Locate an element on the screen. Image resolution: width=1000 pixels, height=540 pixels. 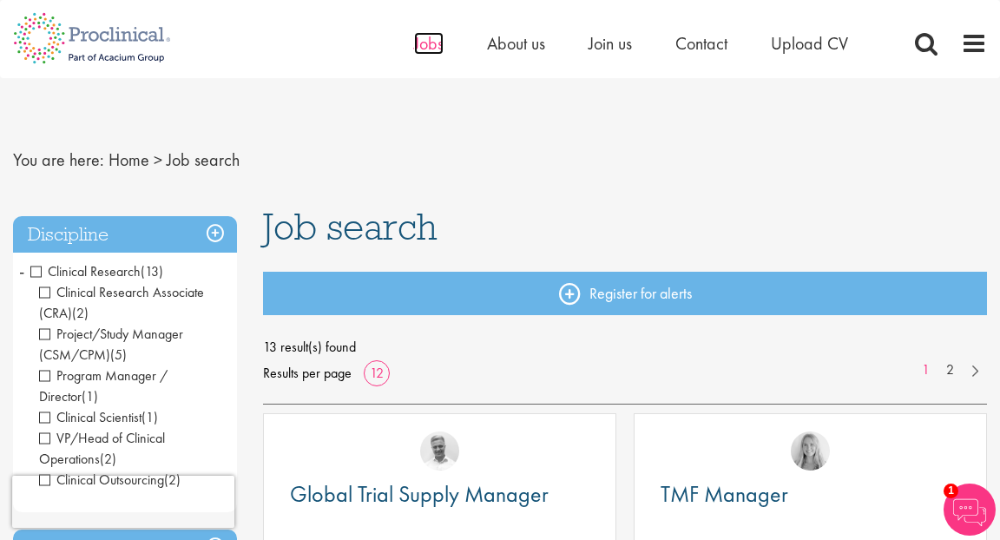
span: Join us is located at coordinates (610, 43).